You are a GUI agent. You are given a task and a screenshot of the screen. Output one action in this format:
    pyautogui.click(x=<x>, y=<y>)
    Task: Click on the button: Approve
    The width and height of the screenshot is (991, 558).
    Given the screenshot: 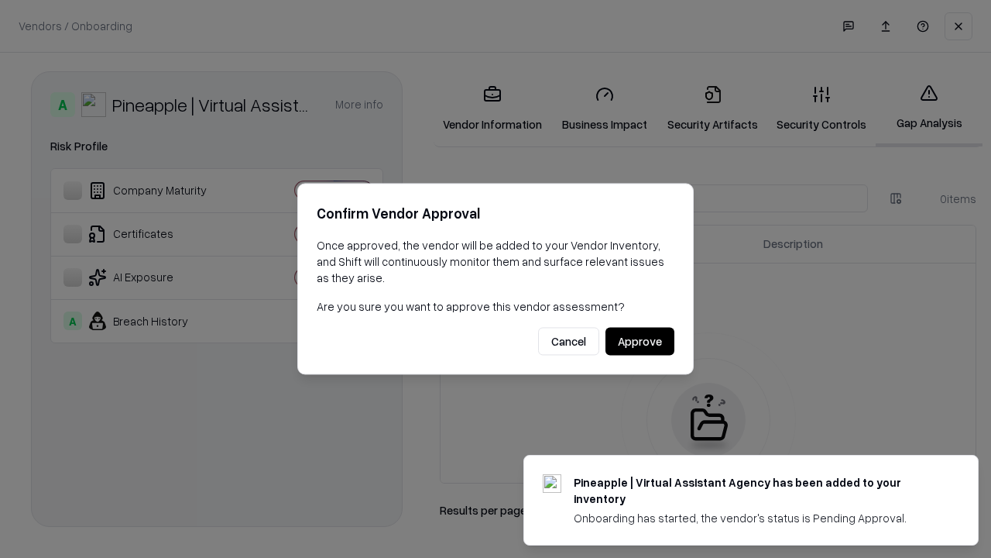 What is the action you would take?
    pyautogui.click(x=640, y=342)
    